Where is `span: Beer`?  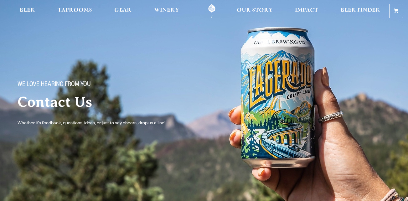 span: Beer is located at coordinates (27, 10).